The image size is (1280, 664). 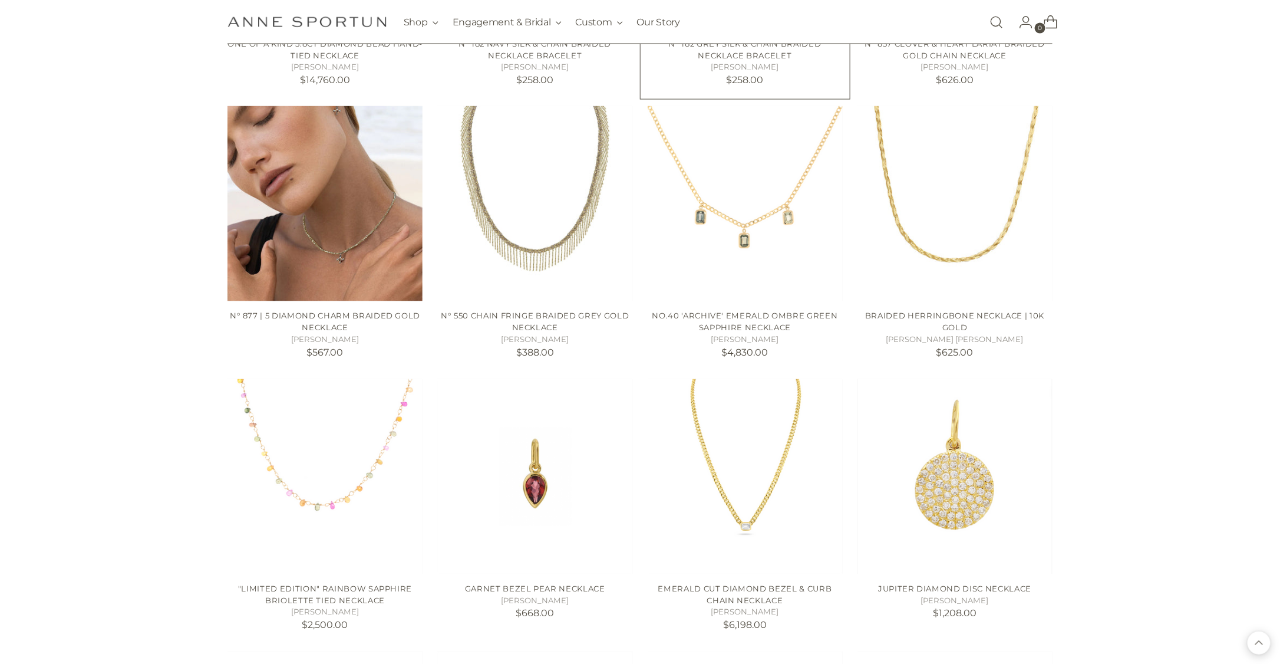 What do you see at coordinates (956, 50) in the screenshot?
I see `a: N° 837 Clover & Heart Lariat Braided Gold Chain Necklace` at bounding box center [956, 50].